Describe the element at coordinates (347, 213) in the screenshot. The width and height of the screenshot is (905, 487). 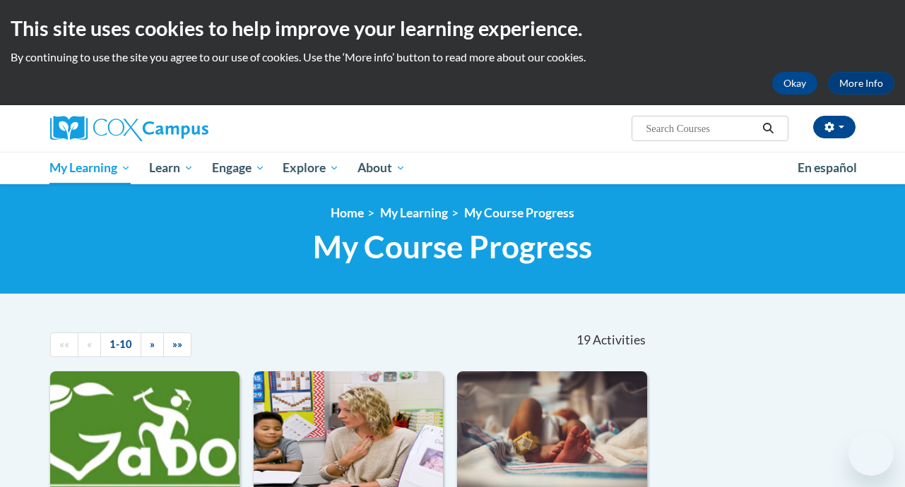
I see `a: Home` at that location.